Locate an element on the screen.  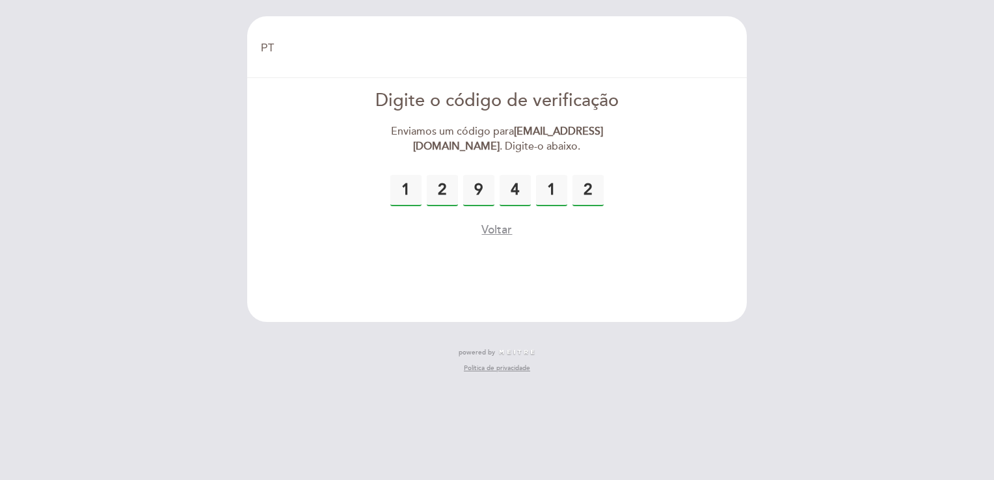
img: MEITRE is located at coordinates (516, 353).